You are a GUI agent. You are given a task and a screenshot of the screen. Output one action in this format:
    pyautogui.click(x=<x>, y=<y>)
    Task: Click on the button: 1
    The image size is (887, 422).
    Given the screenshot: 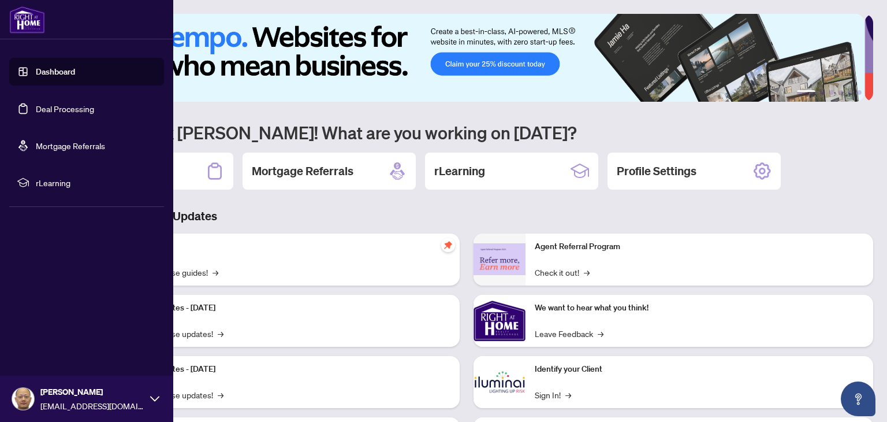 What is the action you would take?
    pyautogui.click(x=807, y=92)
    